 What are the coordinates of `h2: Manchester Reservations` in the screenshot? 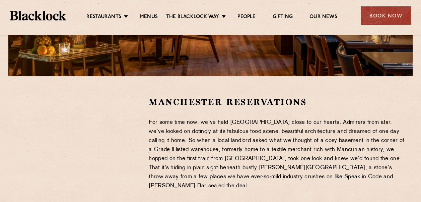 It's located at (277, 102).